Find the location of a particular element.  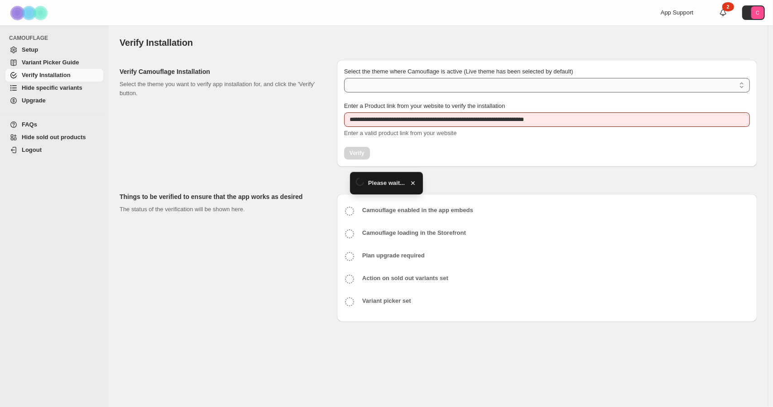

span: Logout is located at coordinates (32, 149).